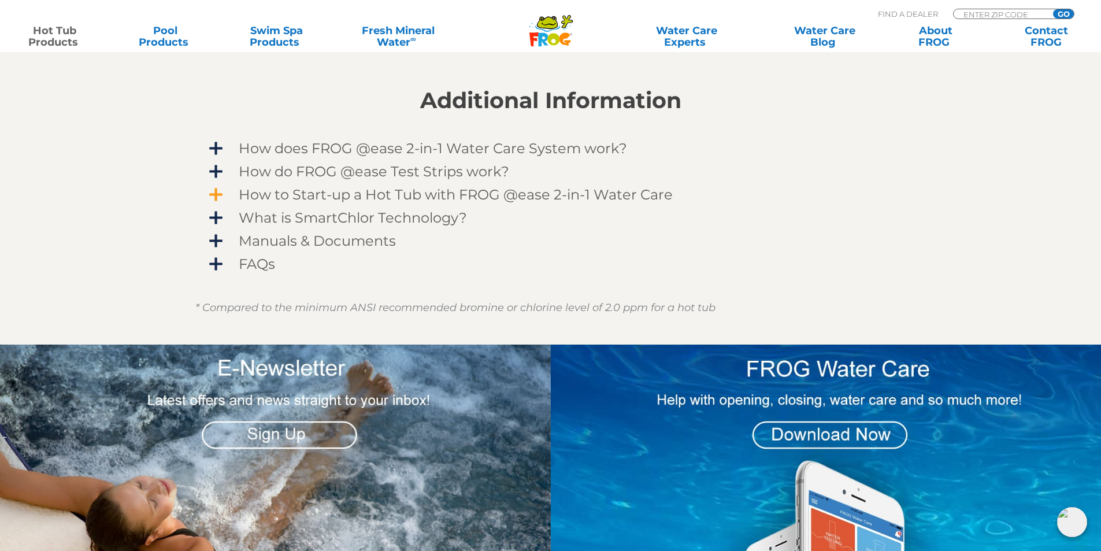 This screenshot has width=1101, height=551. What do you see at coordinates (551, 101) in the screenshot?
I see `h2: Additional Information` at bounding box center [551, 101].